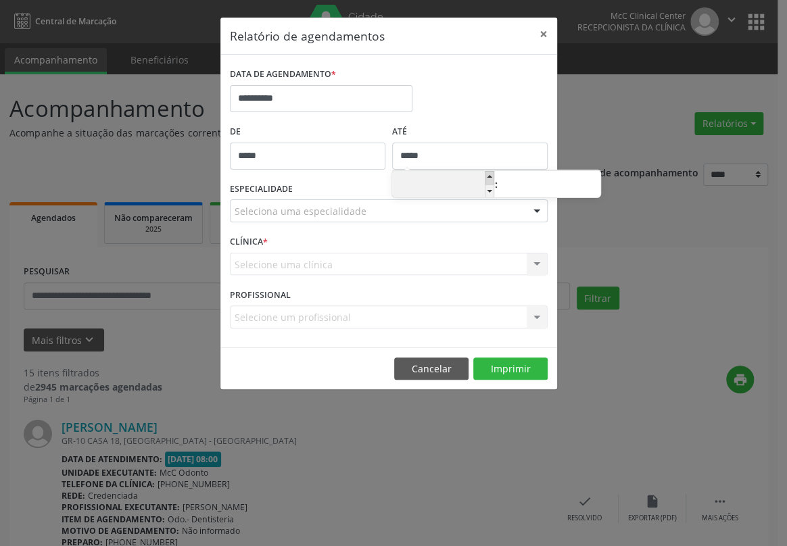 Image resolution: width=787 pixels, height=546 pixels. I want to click on label: DATA DE AGENDAMENTO, so click(283, 74).